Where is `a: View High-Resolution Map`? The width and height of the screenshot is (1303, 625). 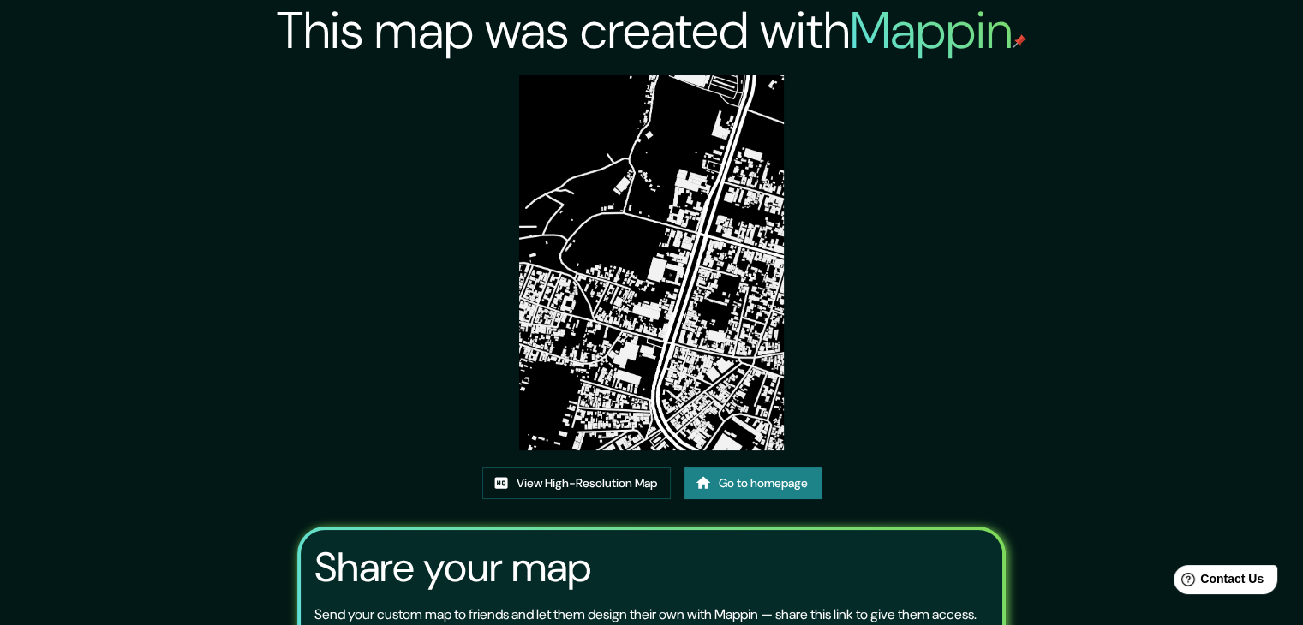
a: View High-Resolution Map is located at coordinates (576, 483).